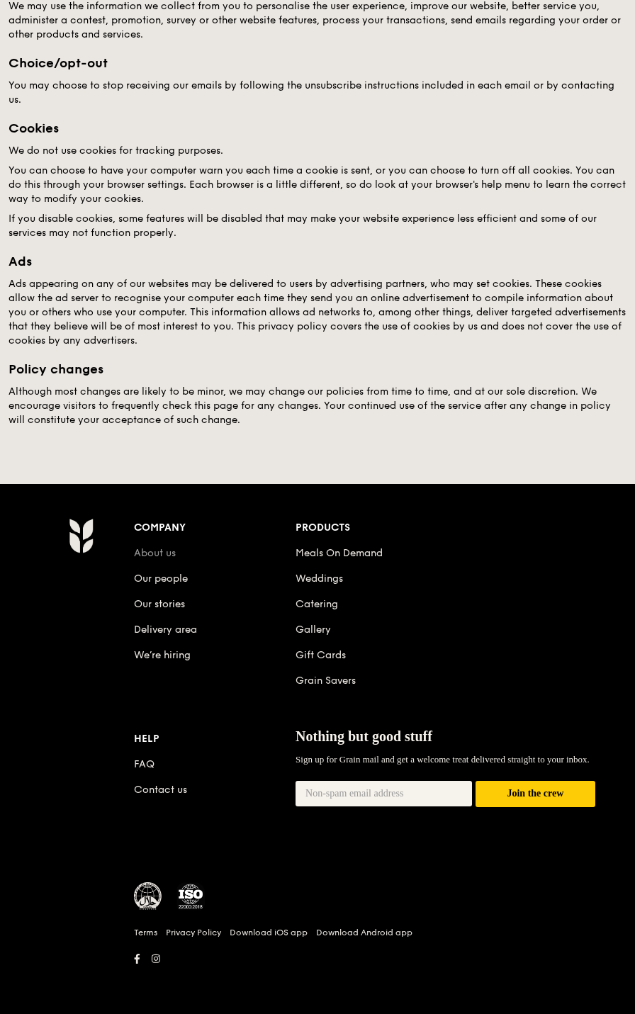  What do you see at coordinates (81, 536) in the screenshot?
I see `img: Grain` at bounding box center [81, 536].